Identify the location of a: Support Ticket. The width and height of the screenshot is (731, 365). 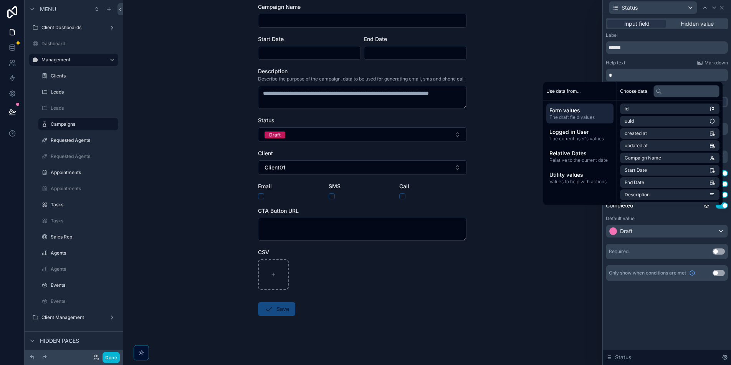
(74, 334).